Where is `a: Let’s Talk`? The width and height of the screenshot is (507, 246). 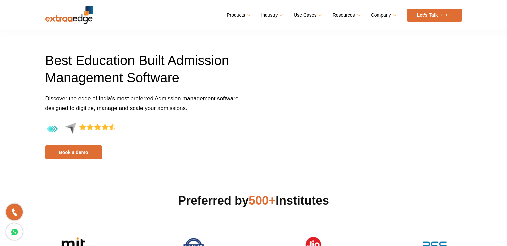 a: Let’s Talk is located at coordinates (434, 15).